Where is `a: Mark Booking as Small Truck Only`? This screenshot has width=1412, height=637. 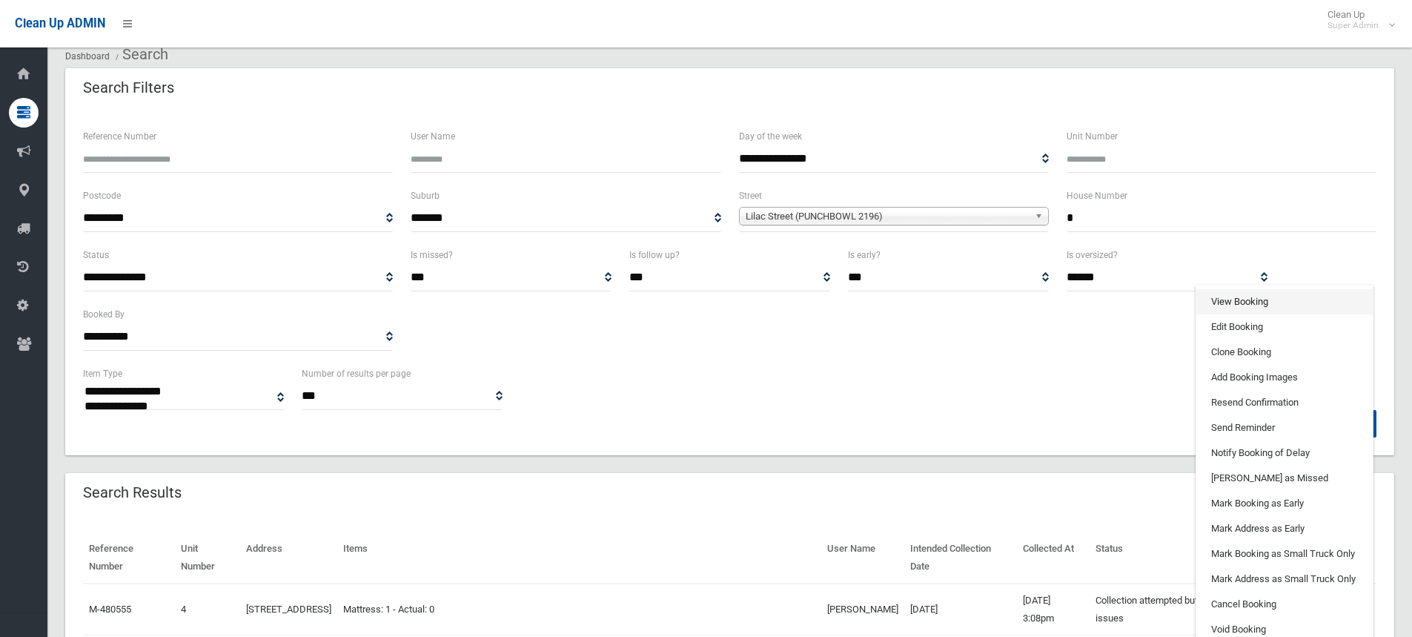 a: Mark Booking as Small Truck Only is located at coordinates (1285, 554).